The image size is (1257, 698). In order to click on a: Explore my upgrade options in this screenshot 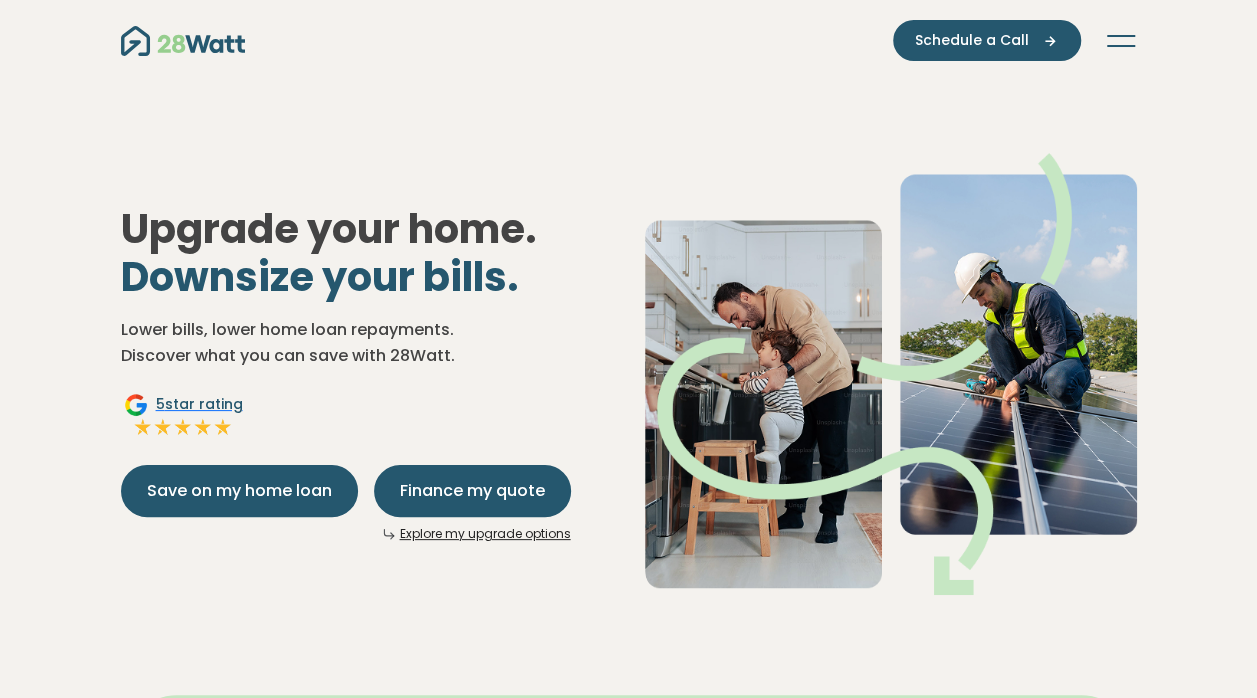, I will do `click(485, 533)`.